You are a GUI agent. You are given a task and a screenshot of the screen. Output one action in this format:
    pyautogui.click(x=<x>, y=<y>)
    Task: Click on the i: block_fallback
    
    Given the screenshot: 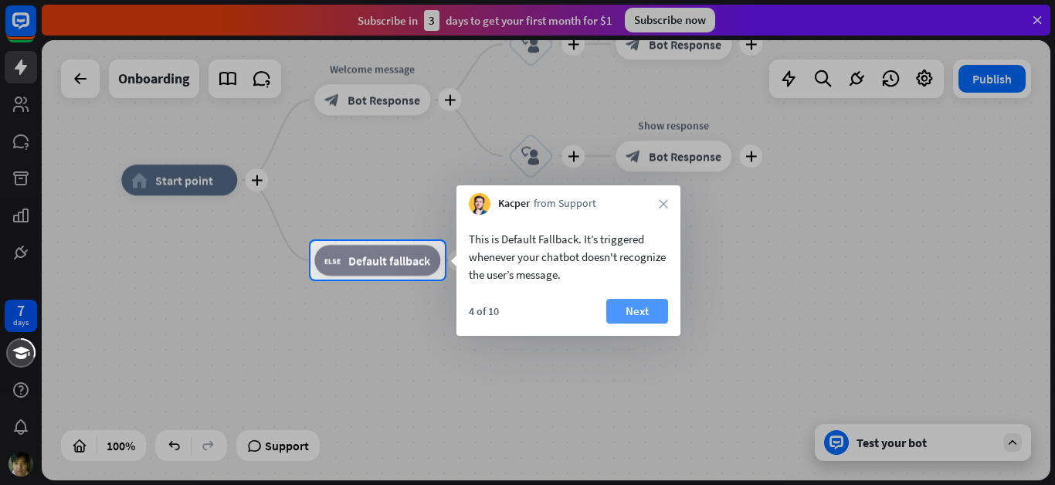 What is the action you would take?
    pyautogui.click(x=332, y=260)
    